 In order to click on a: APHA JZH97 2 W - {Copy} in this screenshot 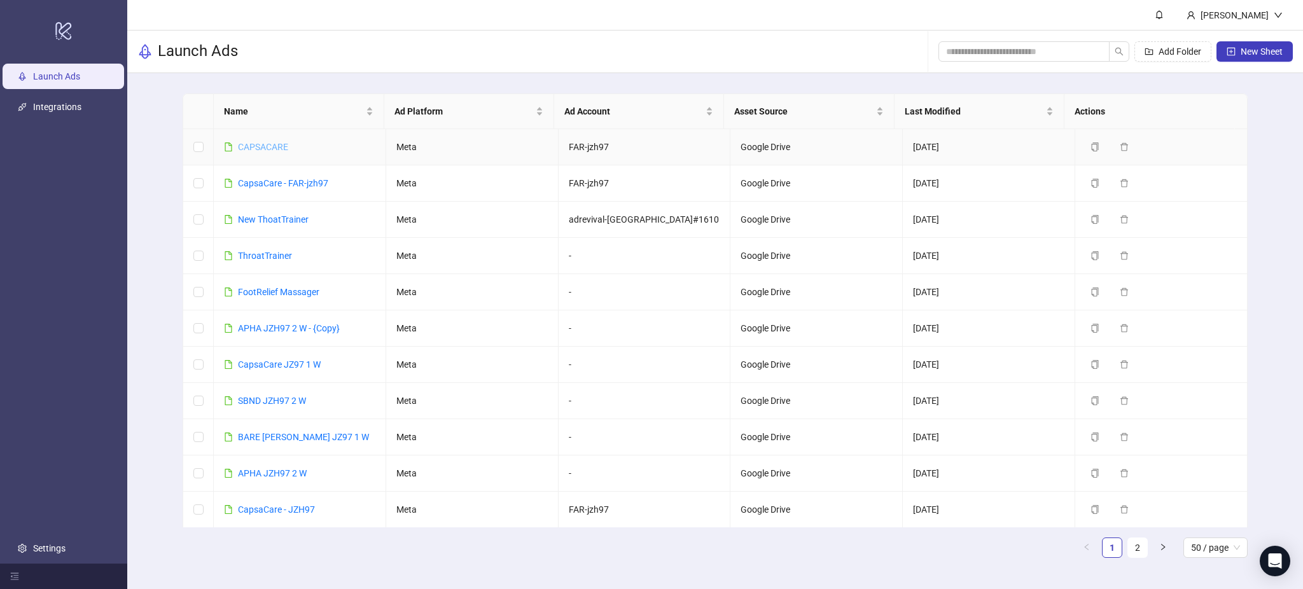, I will do `click(289, 328)`.